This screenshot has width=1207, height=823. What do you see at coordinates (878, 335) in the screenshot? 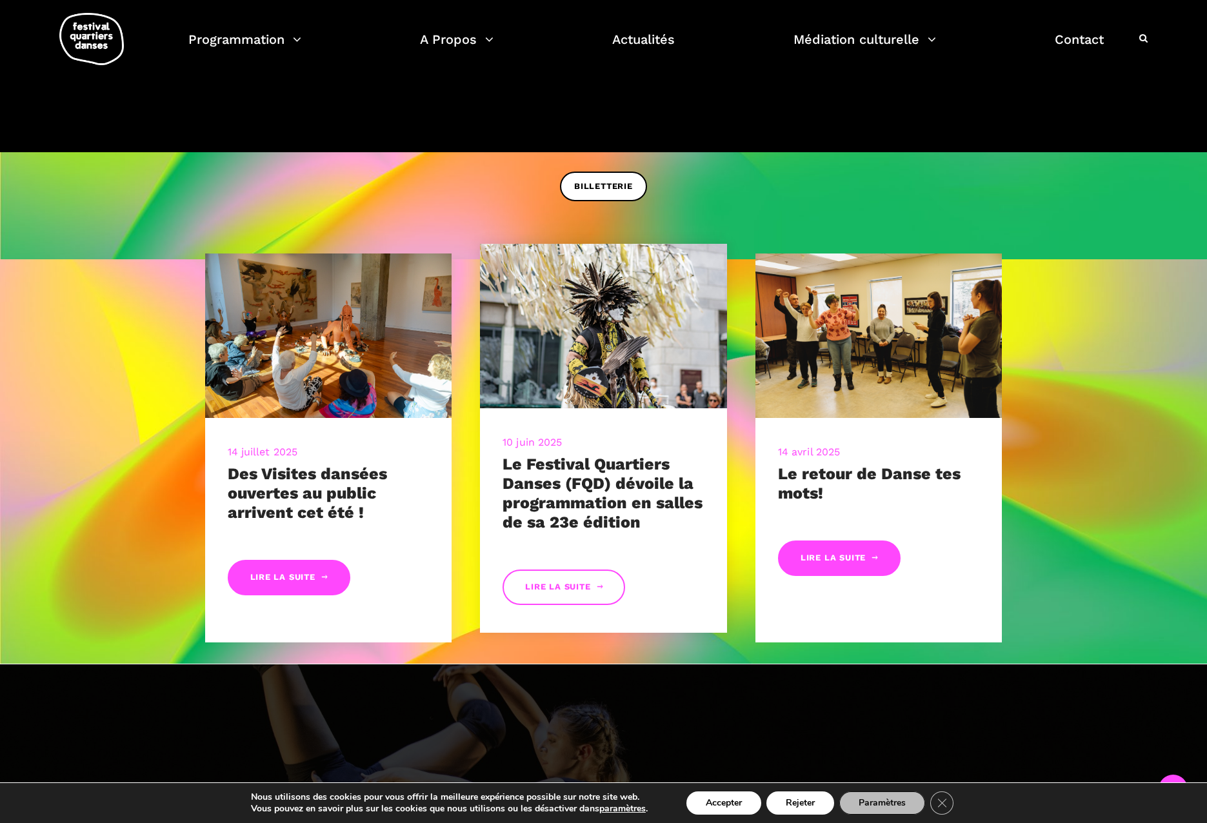
I see `img: CARI, 8 mars 2023-209` at bounding box center [878, 335].